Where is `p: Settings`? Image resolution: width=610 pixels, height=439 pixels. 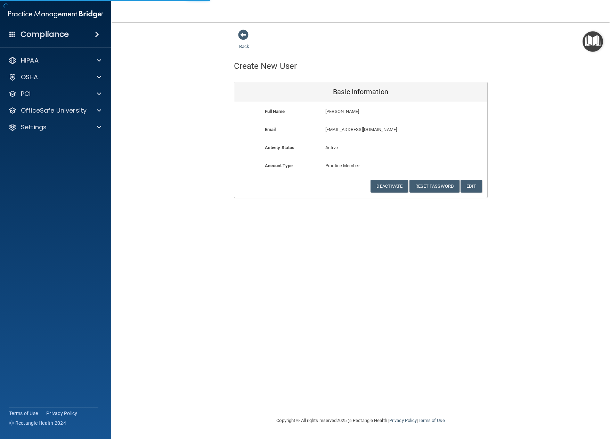 p: Settings is located at coordinates (34, 127).